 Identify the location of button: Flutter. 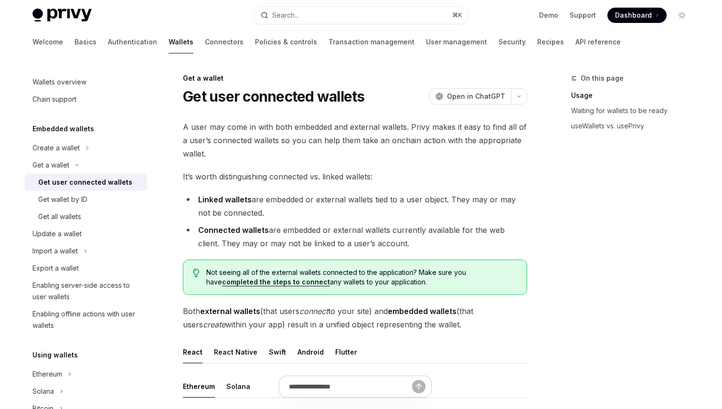
(346, 352).